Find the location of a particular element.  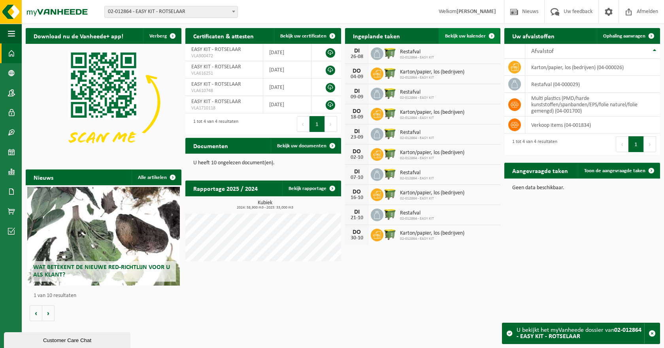

button: Volgende is located at coordinates (48, 313).